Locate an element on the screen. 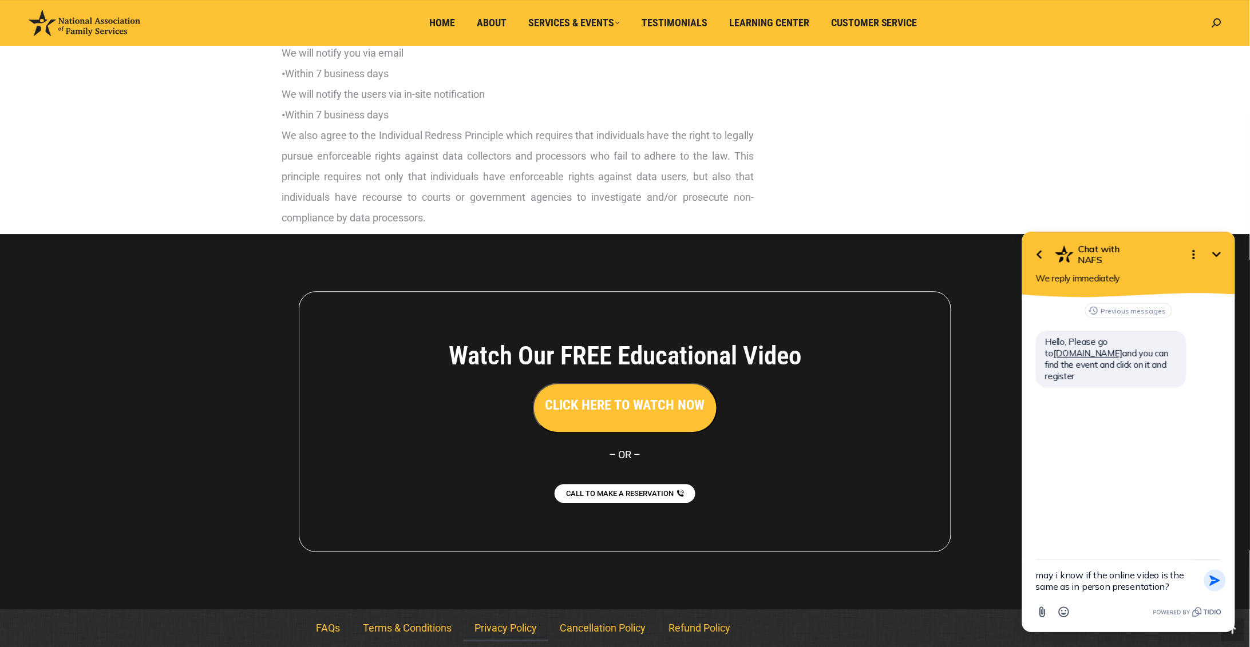 This screenshot has height=647, width=1250. a: Refund Policy is located at coordinates (699, 628).